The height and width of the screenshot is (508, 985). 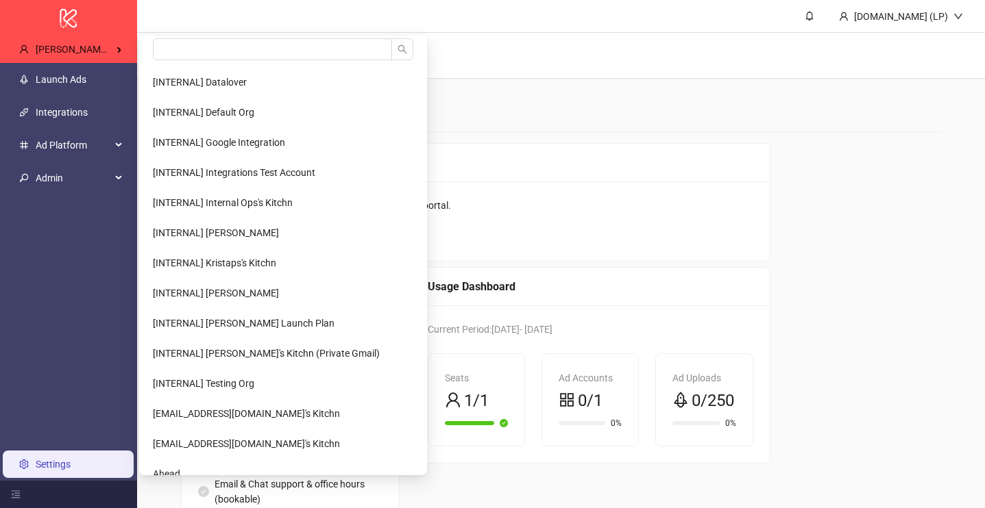 What do you see at coordinates (73, 145) in the screenshot?
I see `span: Ad Platform` at bounding box center [73, 145].